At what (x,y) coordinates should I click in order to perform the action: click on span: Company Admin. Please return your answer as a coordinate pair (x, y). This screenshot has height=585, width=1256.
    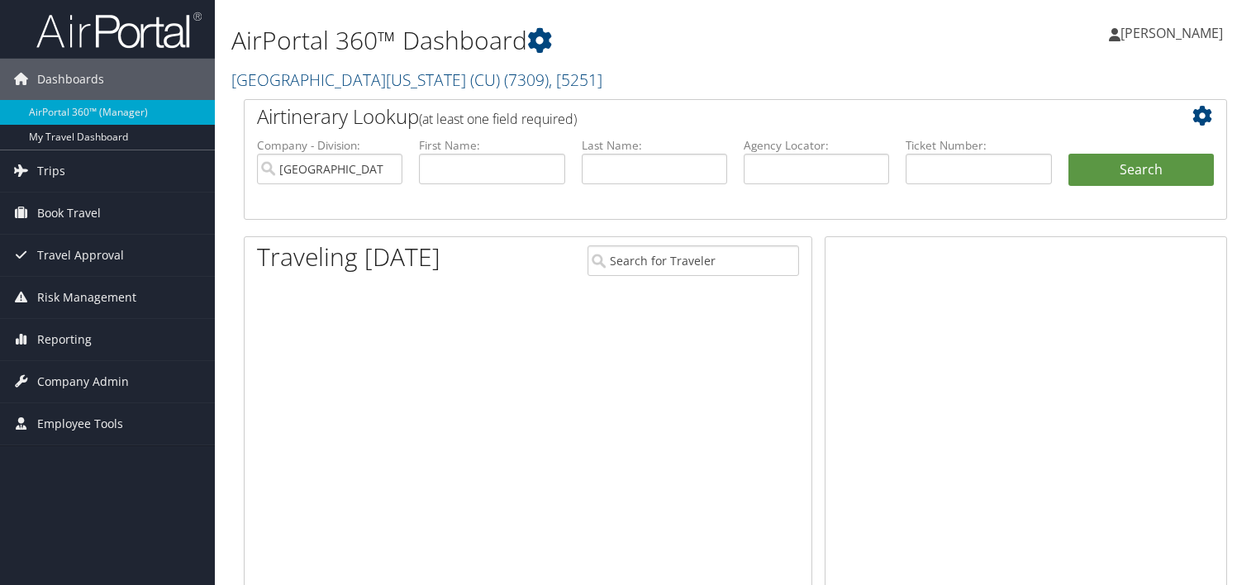
    Looking at the image, I should click on (83, 382).